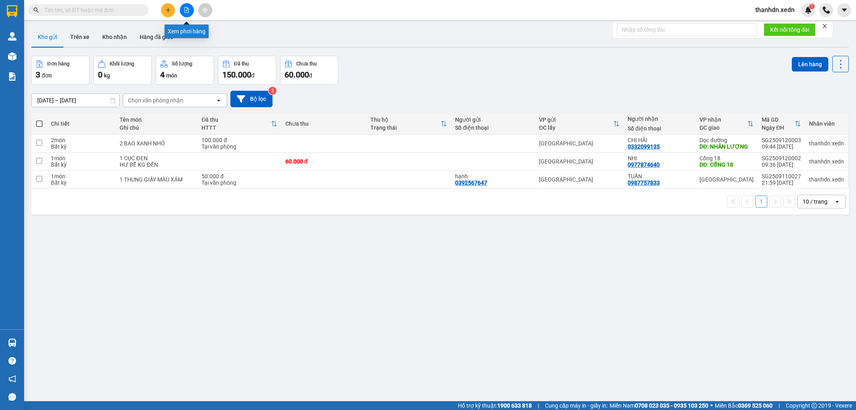 The height and width of the screenshot is (410, 856). I want to click on span: 60.000, so click(297, 75).